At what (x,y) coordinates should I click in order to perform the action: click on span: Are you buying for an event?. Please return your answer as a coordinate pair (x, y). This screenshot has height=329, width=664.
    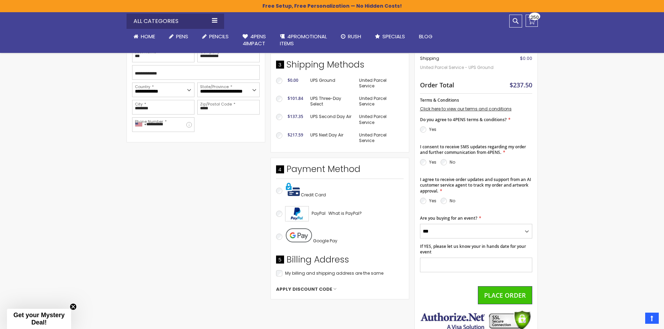
    Looking at the image, I should click on (448, 218).